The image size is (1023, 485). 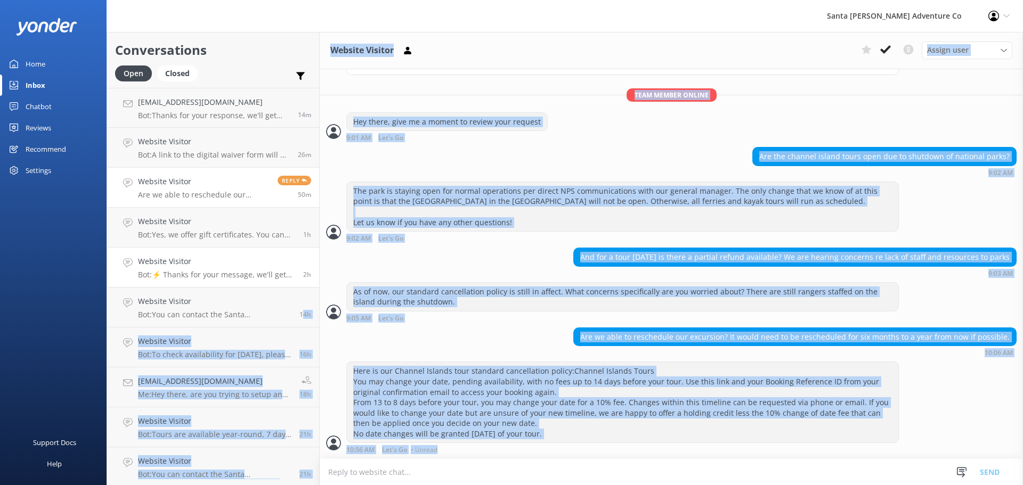 I want to click on div: Oct 07 2025 09:05am (UTC -07:00) America/Tijuana, so click(x=622, y=318).